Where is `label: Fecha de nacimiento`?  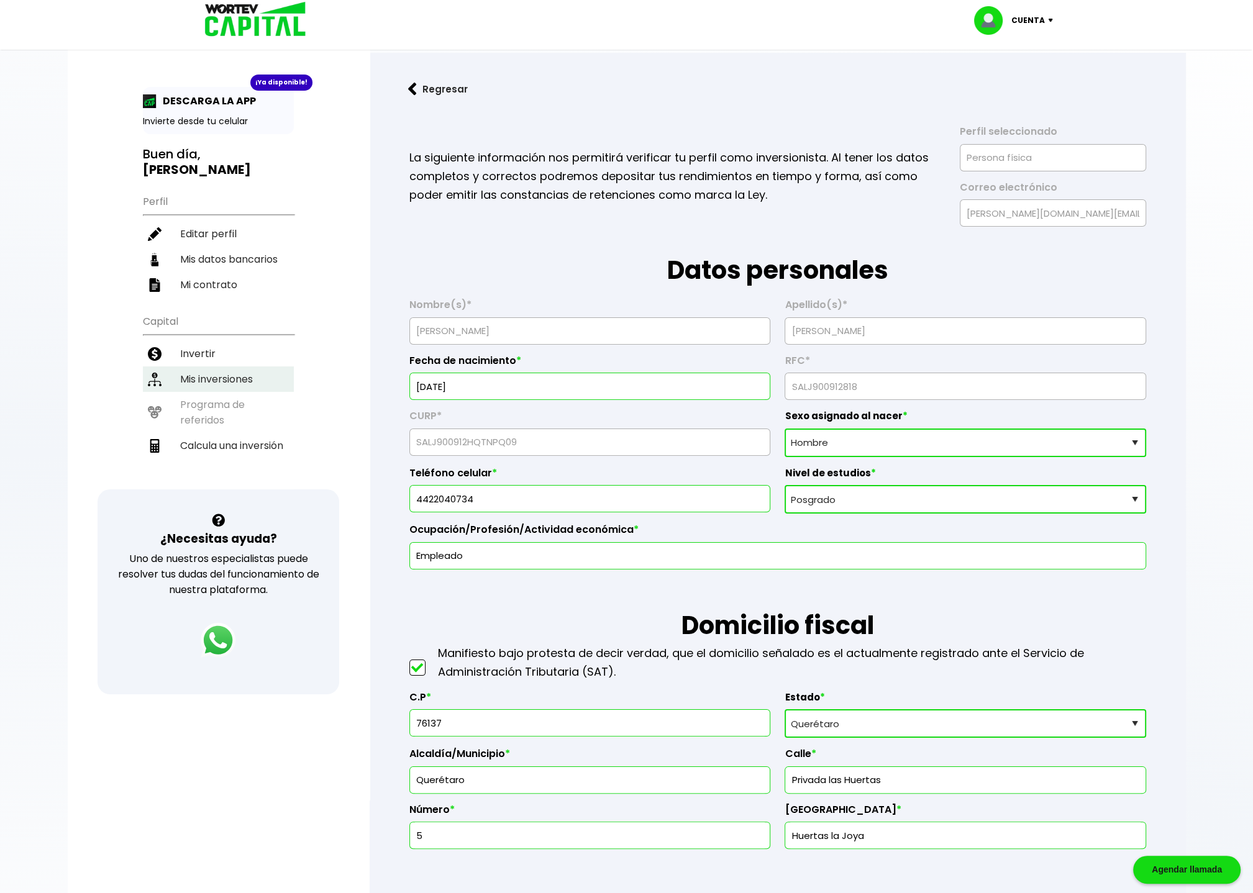 label: Fecha de nacimiento is located at coordinates (589, 364).